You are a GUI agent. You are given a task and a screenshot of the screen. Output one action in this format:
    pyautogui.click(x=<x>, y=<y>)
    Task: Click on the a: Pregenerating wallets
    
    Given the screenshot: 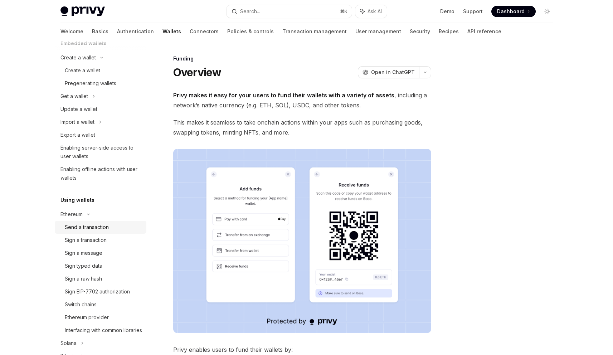 What is the action you would take?
    pyautogui.click(x=101, y=83)
    